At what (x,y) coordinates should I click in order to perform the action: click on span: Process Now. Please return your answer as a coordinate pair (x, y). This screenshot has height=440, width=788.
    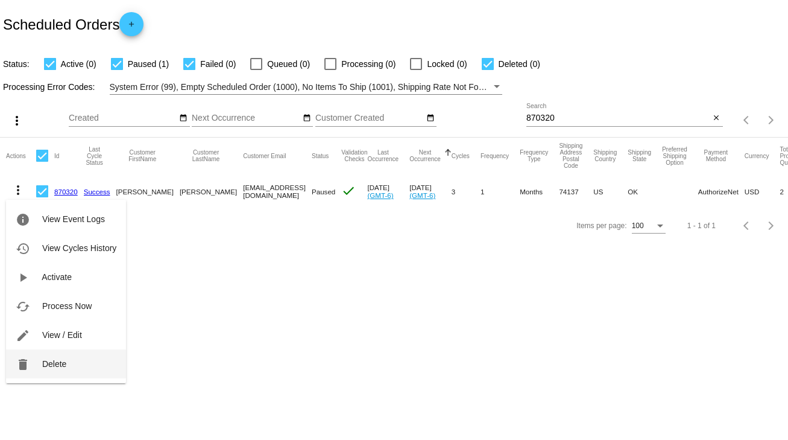
    Looking at the image, I should click on (67, 306).